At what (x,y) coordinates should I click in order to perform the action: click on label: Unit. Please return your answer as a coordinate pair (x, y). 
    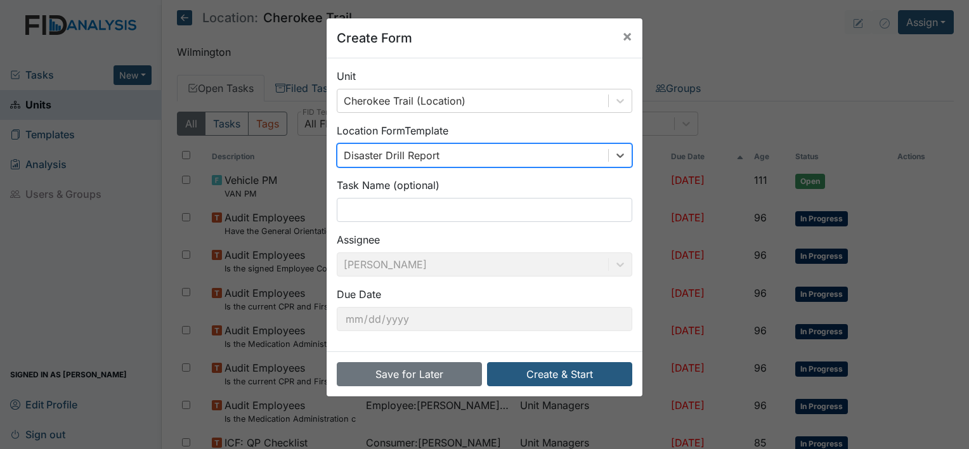
    Looking at the image, I should click on (346, 76).